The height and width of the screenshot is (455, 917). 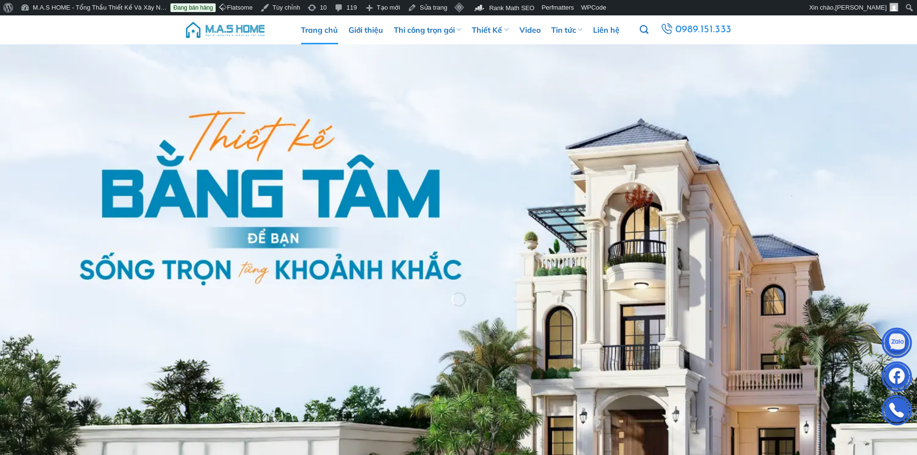 I want to click on a: 0989.151.333, so click(x=695, y=30).